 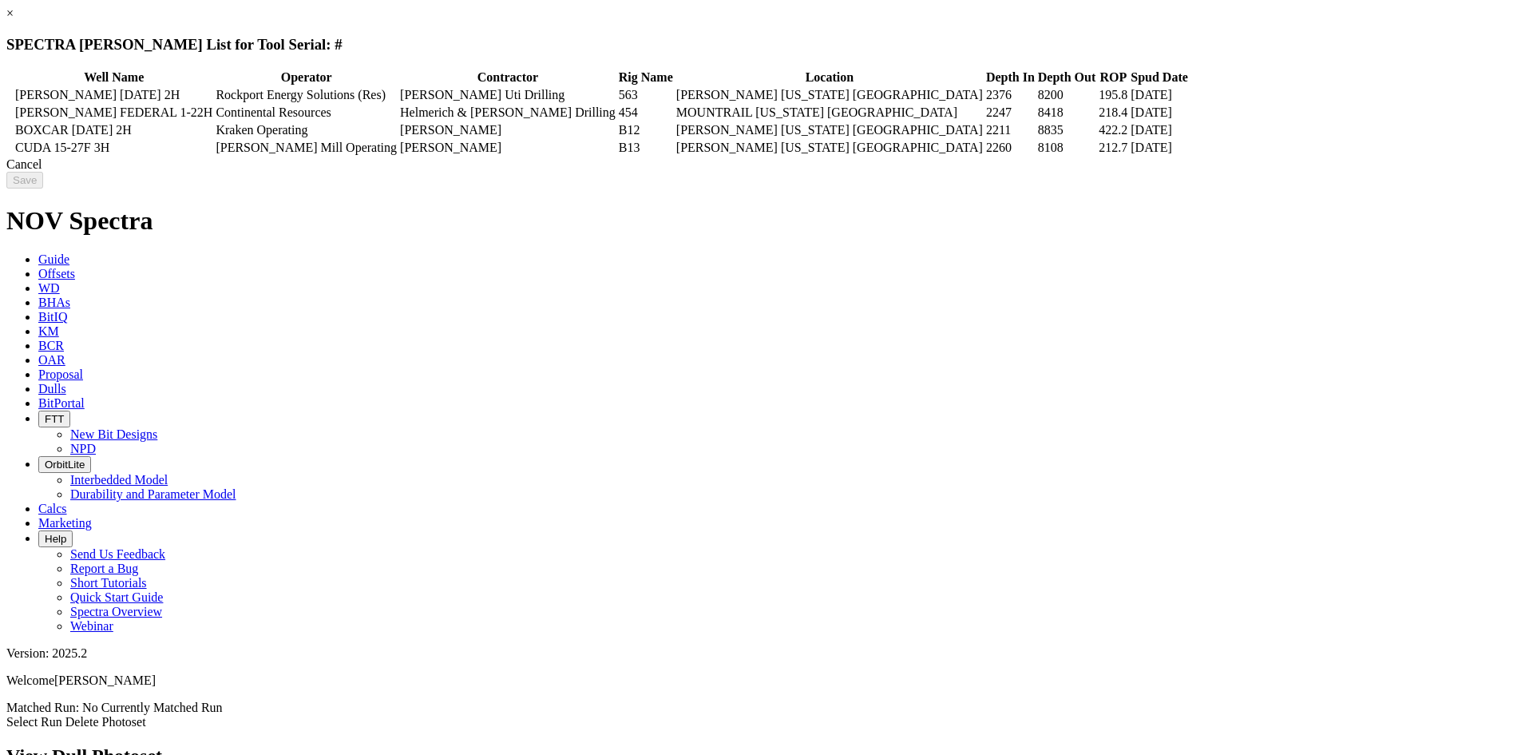 What do you see at coordinates (65, 522) in the screenshot?
I see `span: Marketing` at bounding box center [65, 522].